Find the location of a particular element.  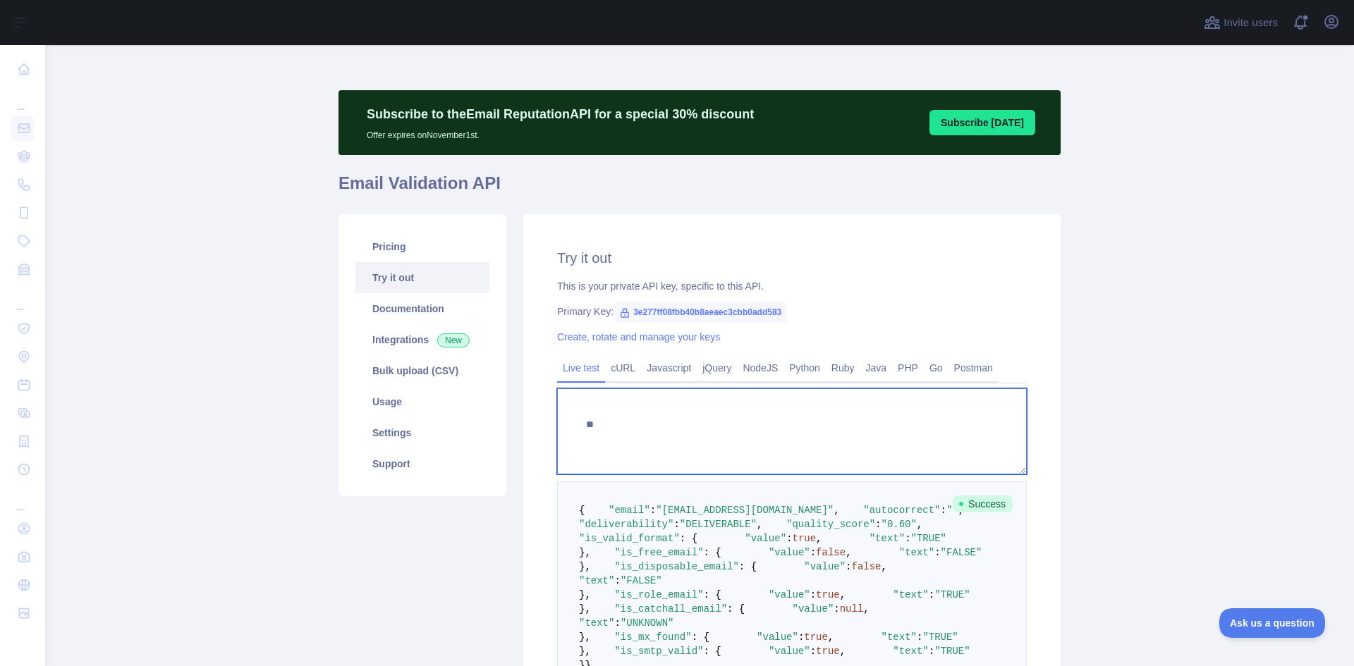

h1: Email Validation API is located at coordinates (700, 189).